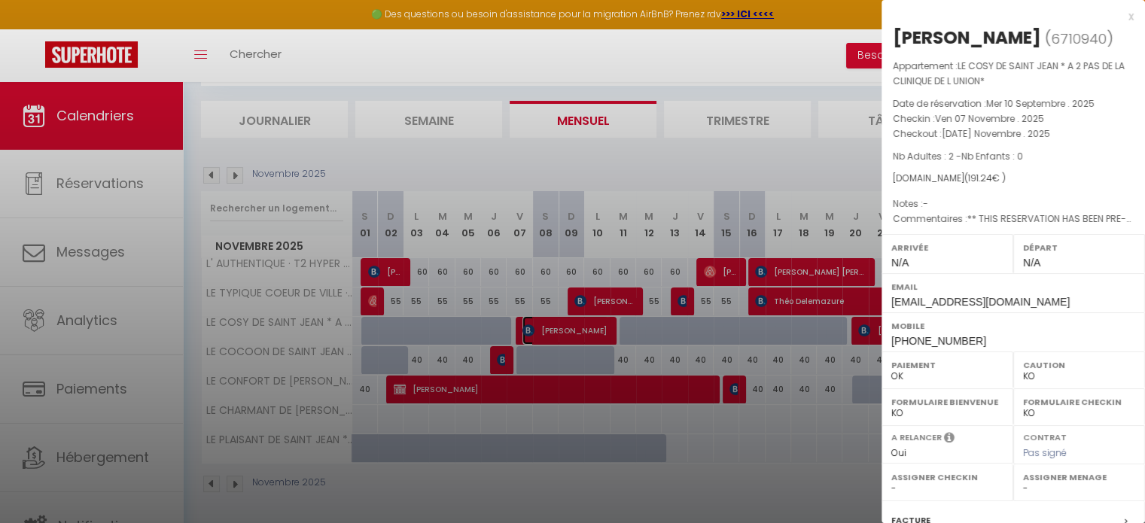  Describe the element at coordinates (1079, 38) in the screenshot. I see `span: 6710940` at that location.